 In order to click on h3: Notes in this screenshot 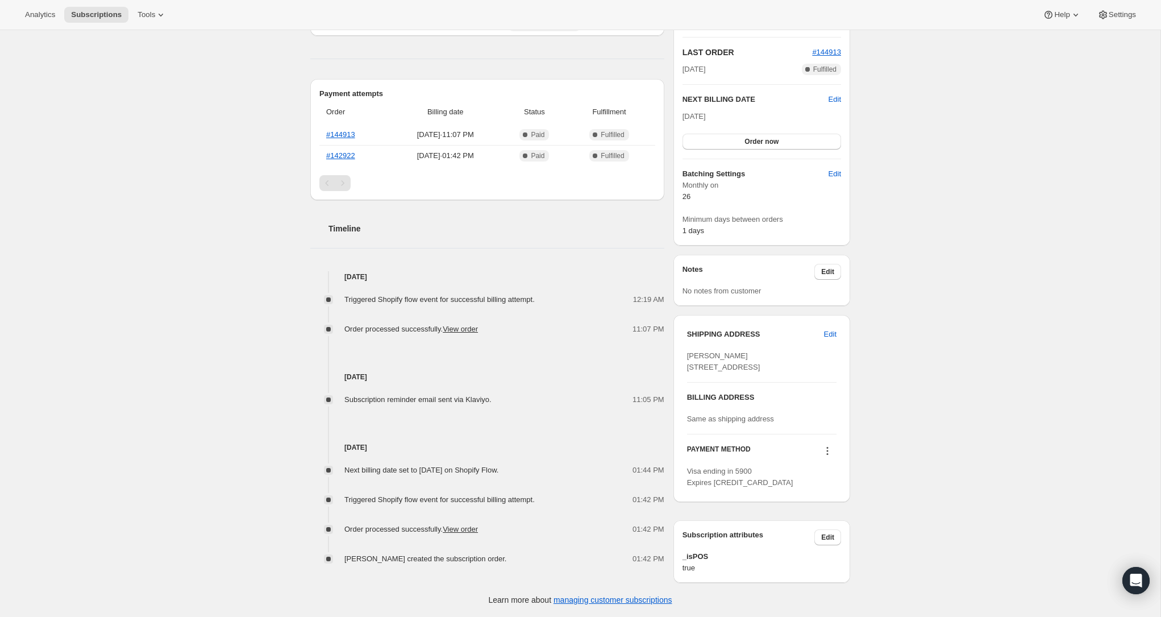, I will do `click(748, 272)`.